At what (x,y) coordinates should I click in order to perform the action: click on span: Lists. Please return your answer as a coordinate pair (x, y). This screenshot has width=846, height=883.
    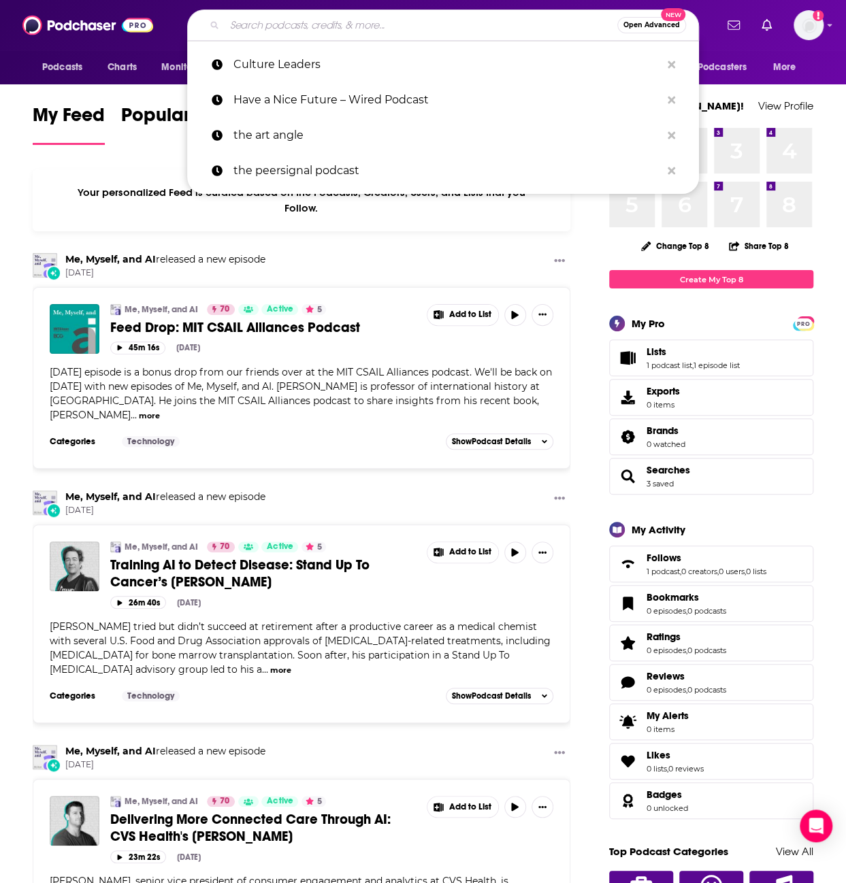
    Looking at the image, I should click on (711, 358).